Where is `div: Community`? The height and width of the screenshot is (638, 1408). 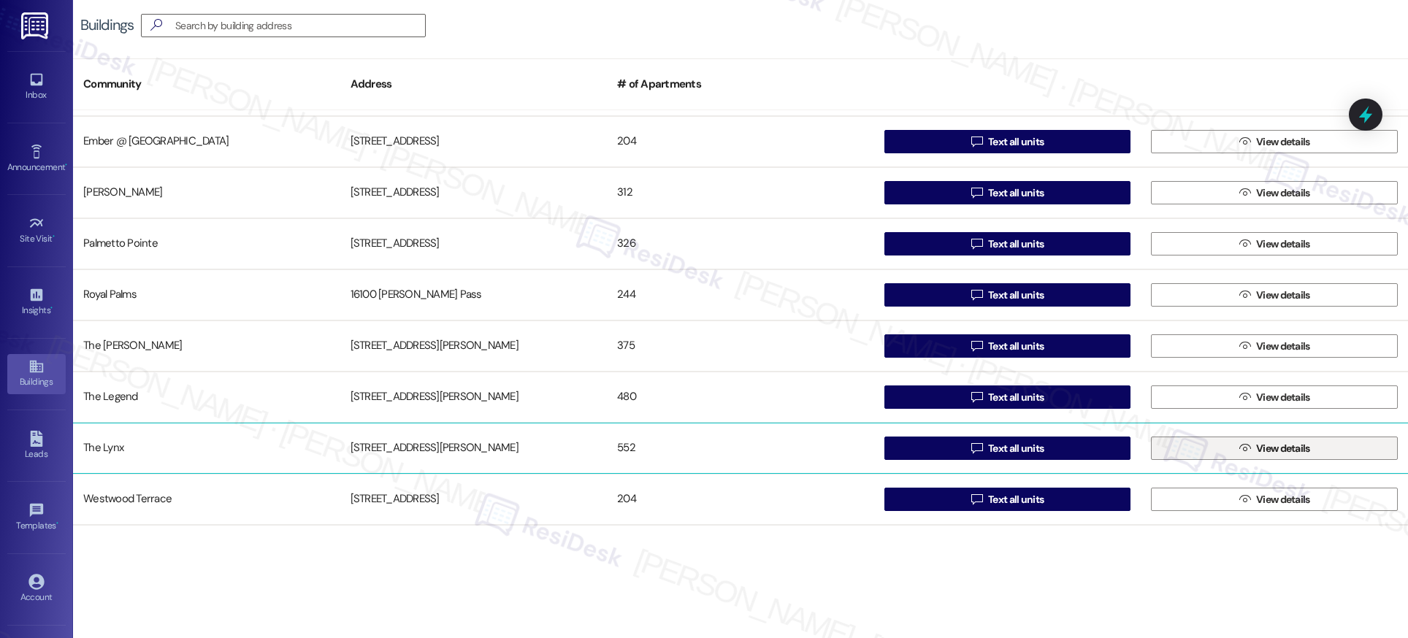 div: Community is located at coordinates (207, 84).